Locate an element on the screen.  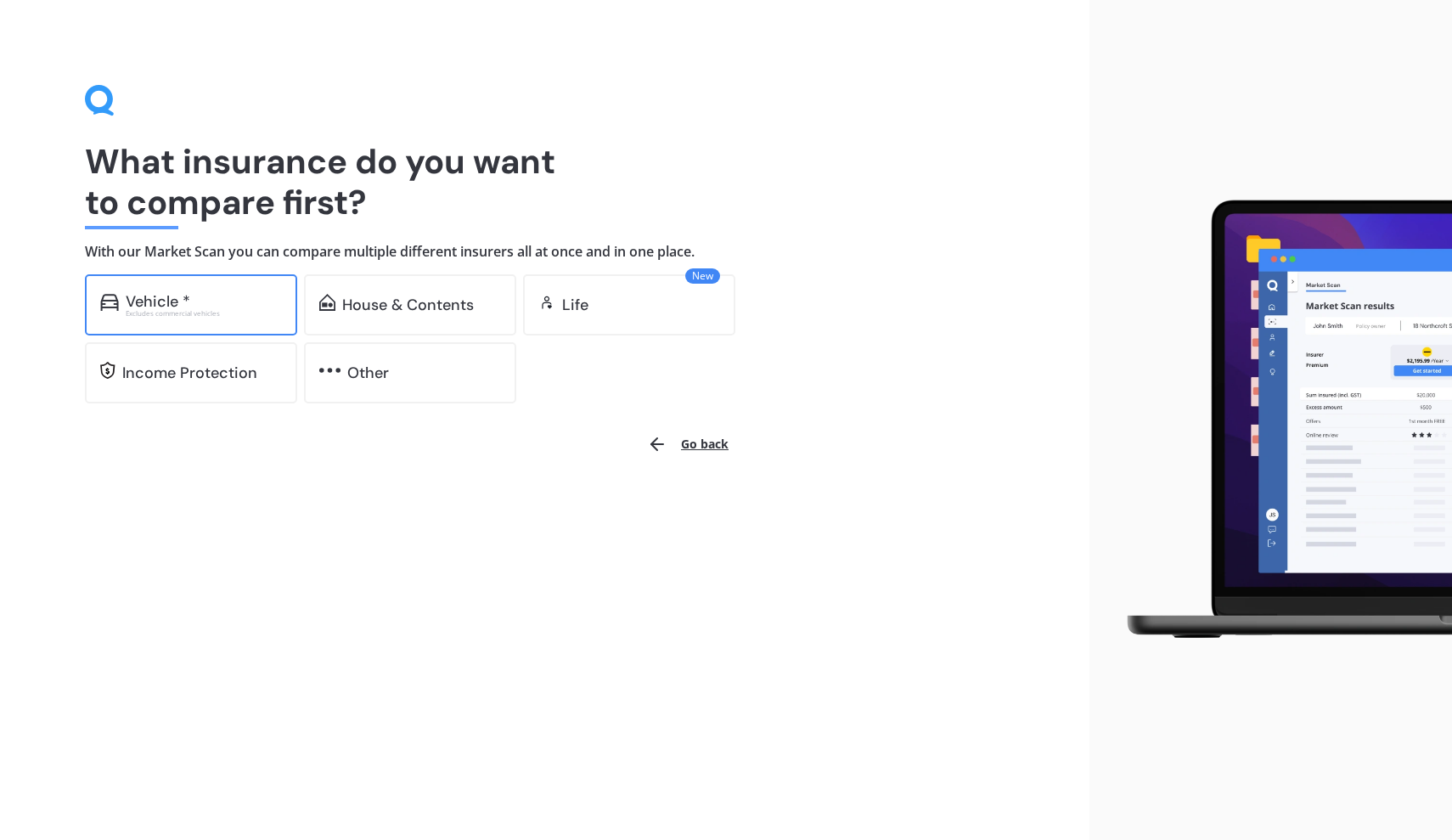
div: Income Protection is located at coordinates (190, 373).